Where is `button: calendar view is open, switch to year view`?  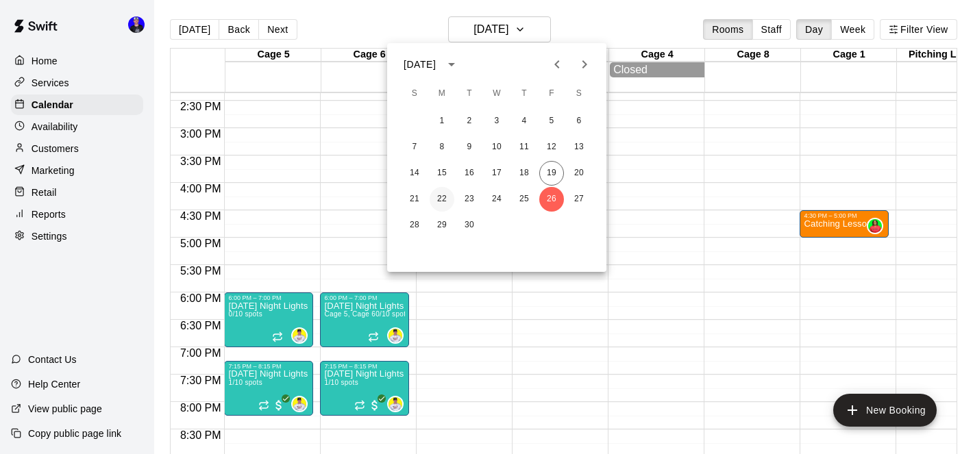 button: calendar view is open, switch to year view is located at coordinates (452, 64).